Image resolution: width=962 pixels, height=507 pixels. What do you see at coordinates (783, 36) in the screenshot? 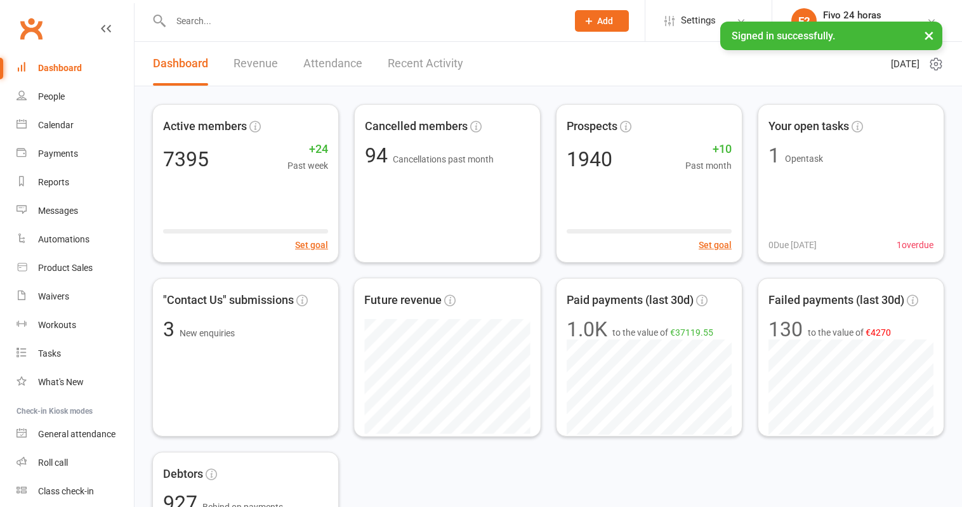
I see `span: Signed in successfully.` at bounding box center [783, 36].